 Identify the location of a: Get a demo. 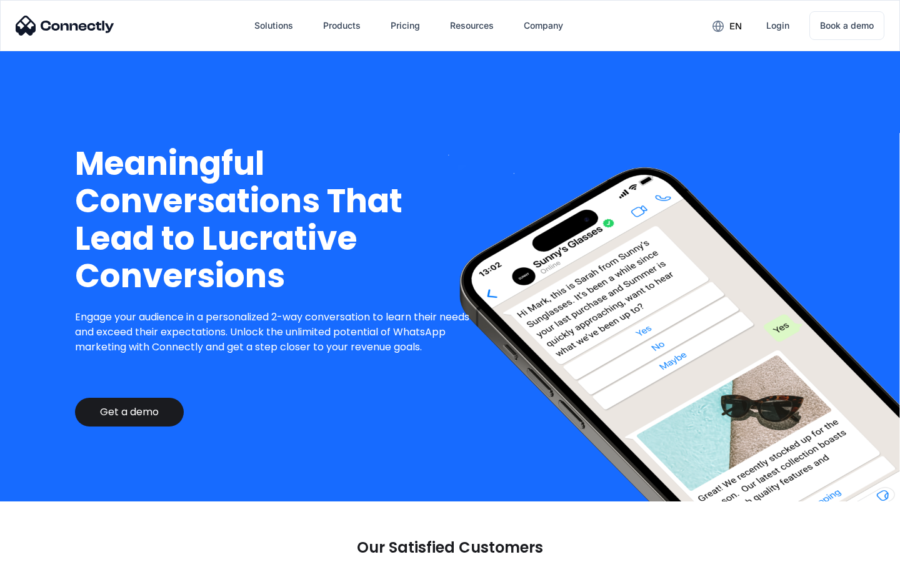
(129, 412).